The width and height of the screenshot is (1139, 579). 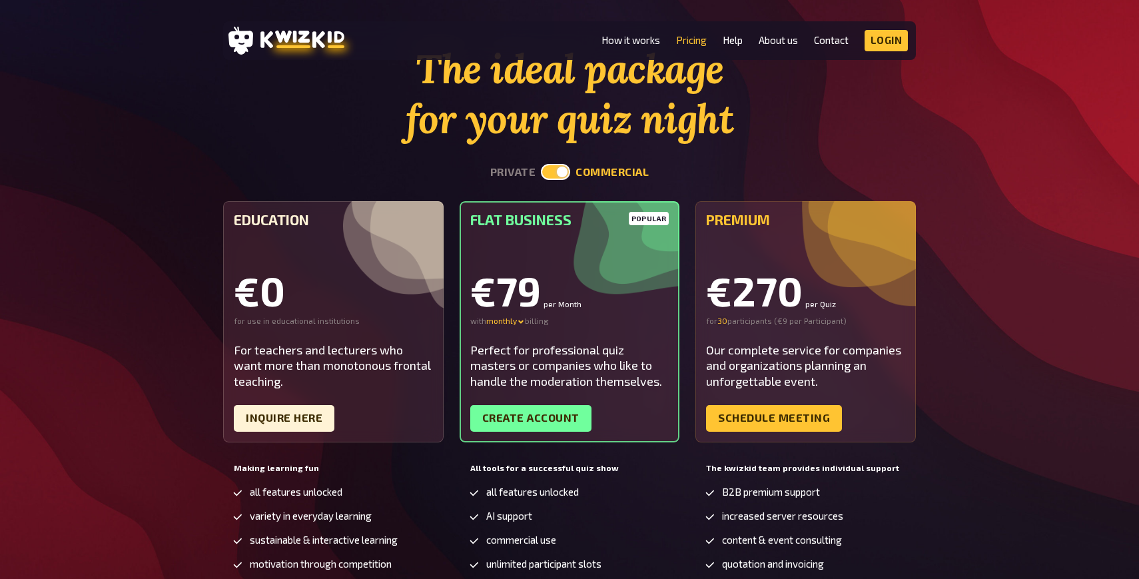 What do you see at coordinates (783, 516) in the screenshot?
I see `span: increased server resources` at bounding box center [783, 516].